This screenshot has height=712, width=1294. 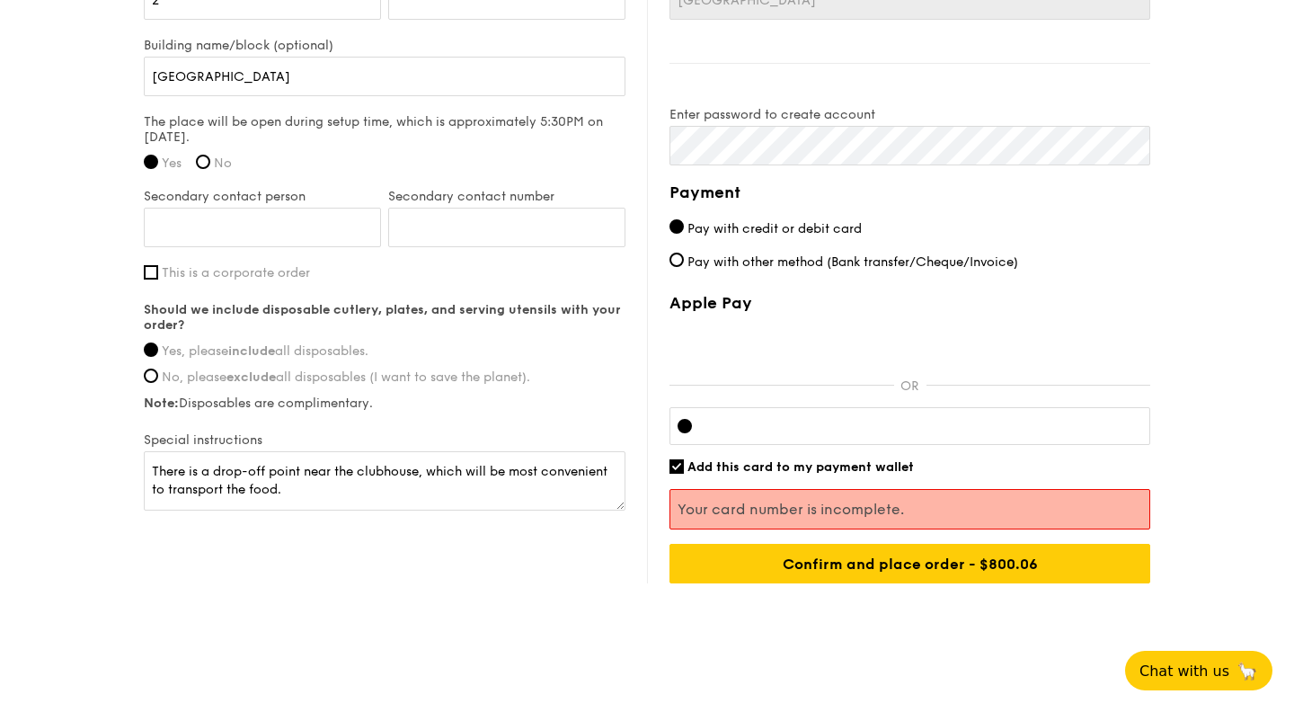 I want to click on label: Disposables are complimentary., so click(x=385, y=403).